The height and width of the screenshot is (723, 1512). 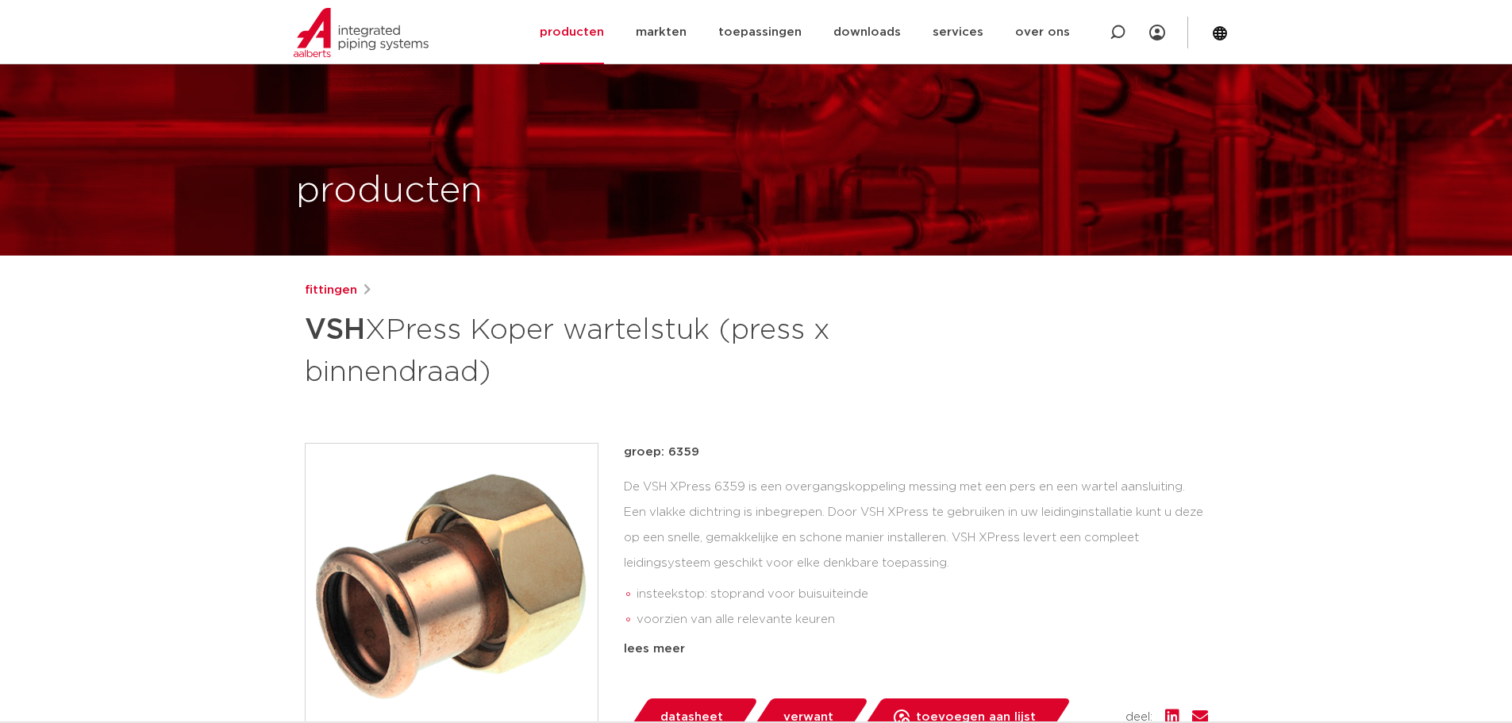 What do you see at coordinates (916, 554) in the screenshot?
I see `div: De VSH XPress 6359 is een overgangskoppeling messing met een pers en een wartel aansluiting. Een ...` at bounding box center [916, 554].